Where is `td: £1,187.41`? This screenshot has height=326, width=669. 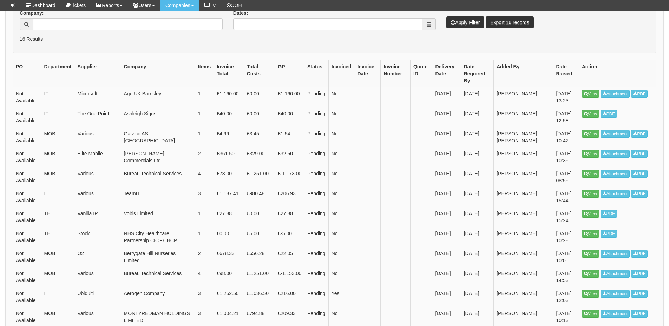
td: £1,187.41 is located at coordinates (229, 197).